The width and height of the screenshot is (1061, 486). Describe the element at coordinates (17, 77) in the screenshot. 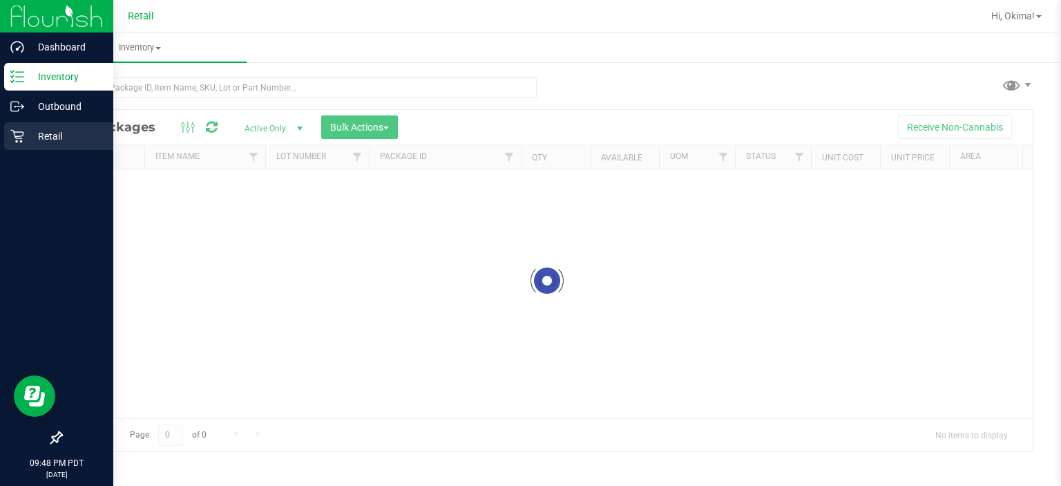

I see `inline-svg: Inventory` at that location.